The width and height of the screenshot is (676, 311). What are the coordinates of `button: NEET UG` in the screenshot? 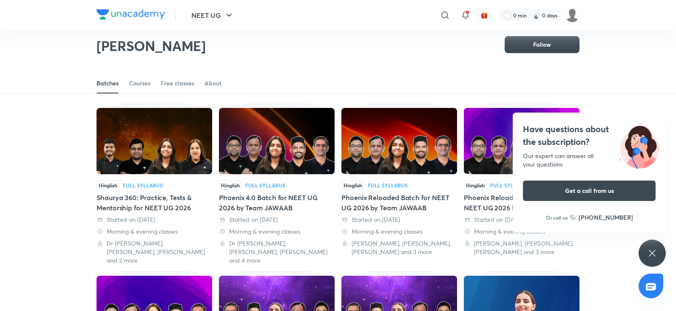 It's located at (212, 15).